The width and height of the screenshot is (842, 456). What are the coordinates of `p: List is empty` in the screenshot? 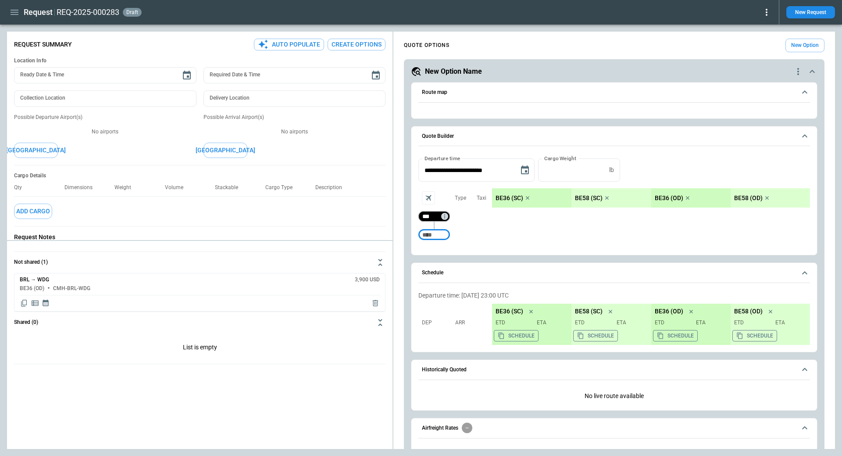 It's located at (200, 348).